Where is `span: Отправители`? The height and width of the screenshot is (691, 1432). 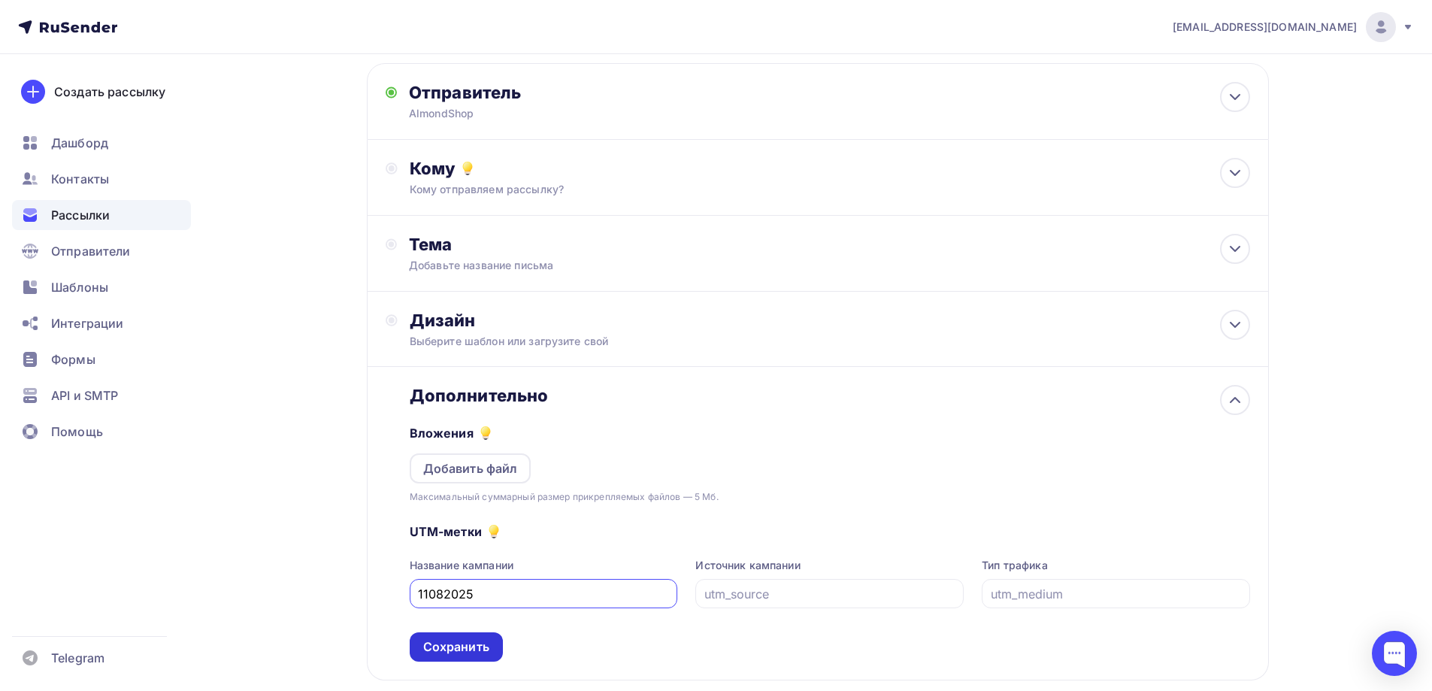 span: Отправители is located at coordinates (91, 251).